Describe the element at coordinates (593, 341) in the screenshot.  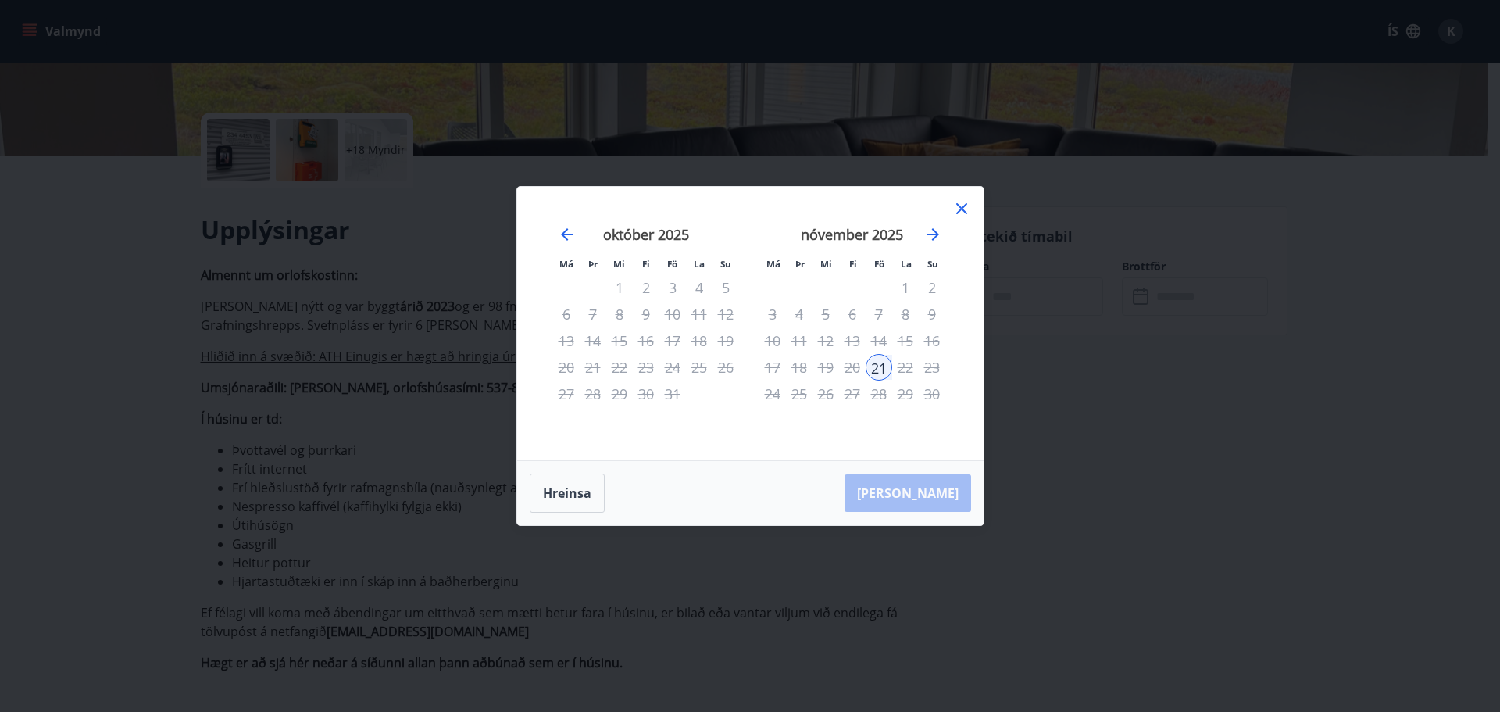
I see `td: Not available. þriðjudagur, 14. október 2025` at that location.